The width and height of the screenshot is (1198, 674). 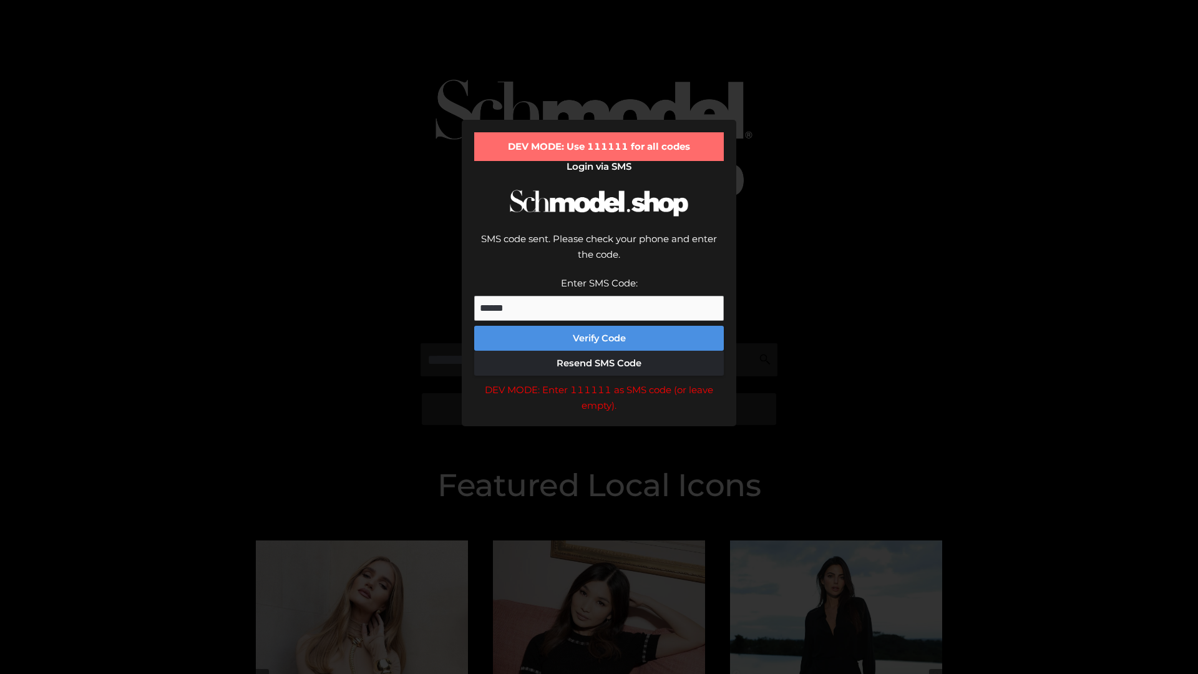 What do you see at coordinates (599, 283) in the screenshot?
I see `label: Enter SMS Code:` at bounding box center [599, 283].